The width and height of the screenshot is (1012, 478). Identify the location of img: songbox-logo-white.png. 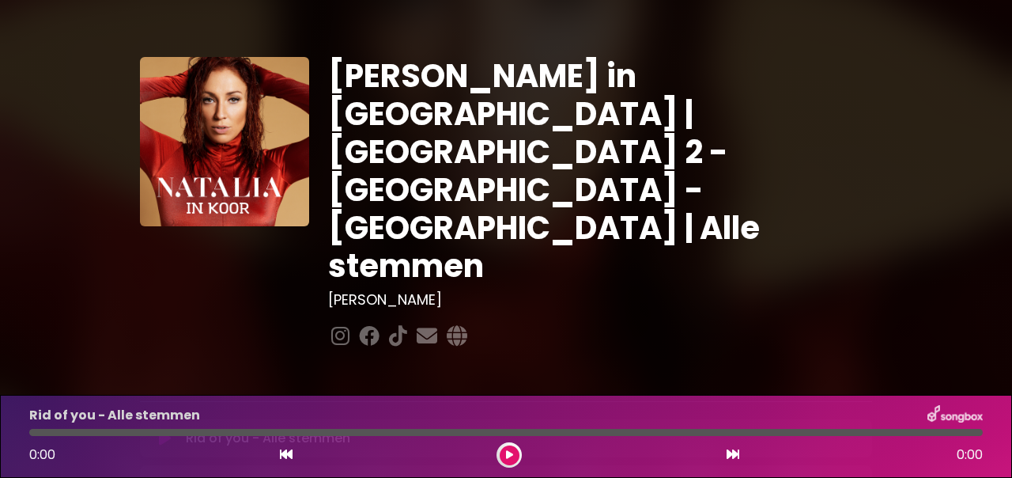
(955, 415).